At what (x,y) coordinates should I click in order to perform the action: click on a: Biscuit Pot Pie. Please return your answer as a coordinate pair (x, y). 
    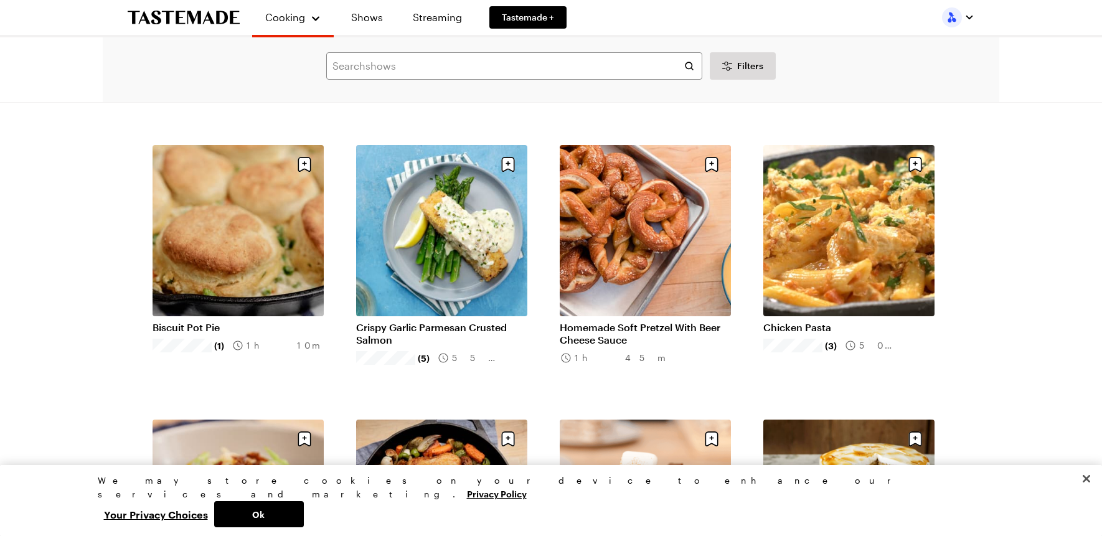
    Looking at the image, I should click on (238, 327).